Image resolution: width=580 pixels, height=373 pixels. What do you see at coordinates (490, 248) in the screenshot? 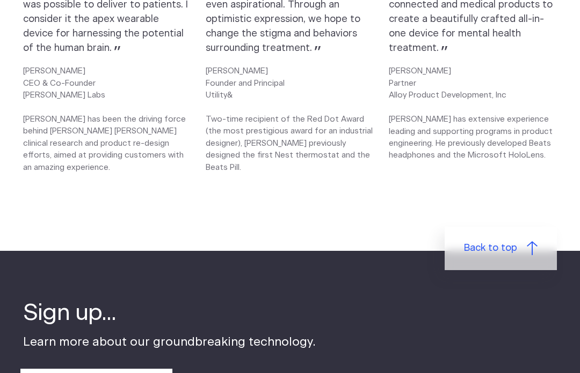
I see `span: Back to top` at bounding box center [490, 248].